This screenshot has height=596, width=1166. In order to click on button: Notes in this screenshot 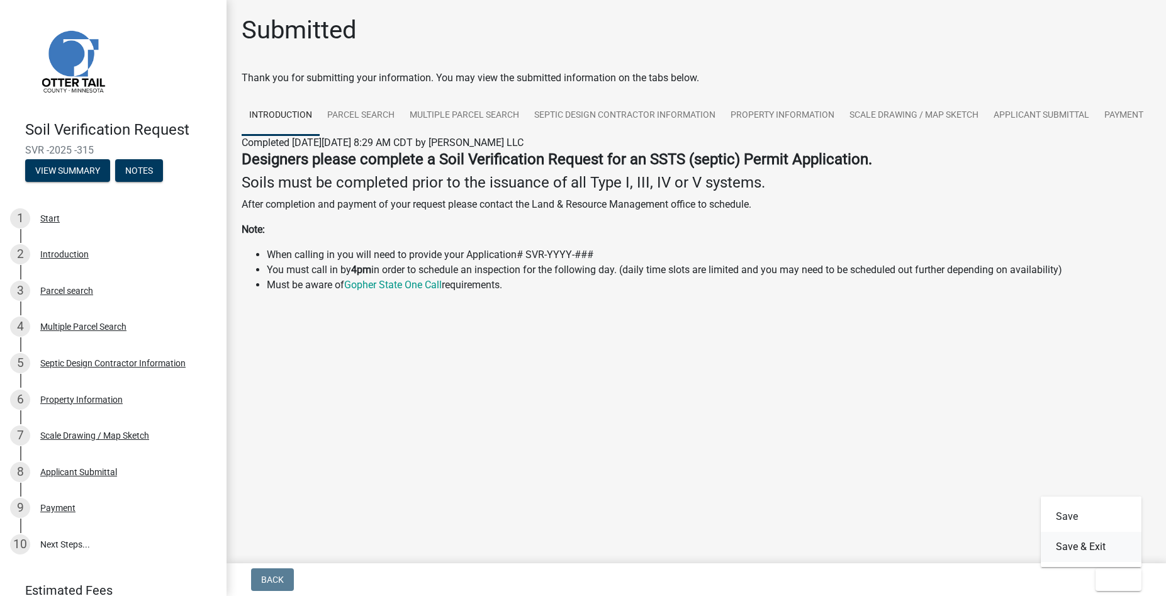, I will do `click(139, 171)`.